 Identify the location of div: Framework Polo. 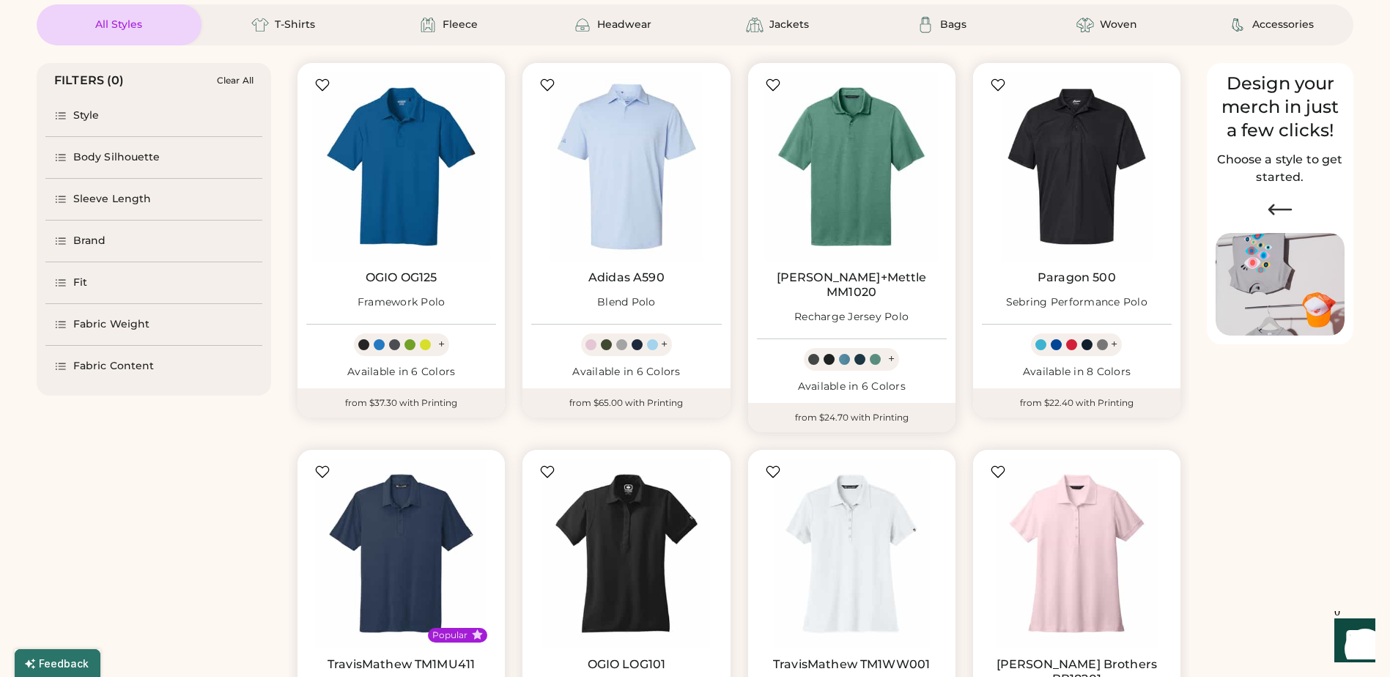
(401, 303).